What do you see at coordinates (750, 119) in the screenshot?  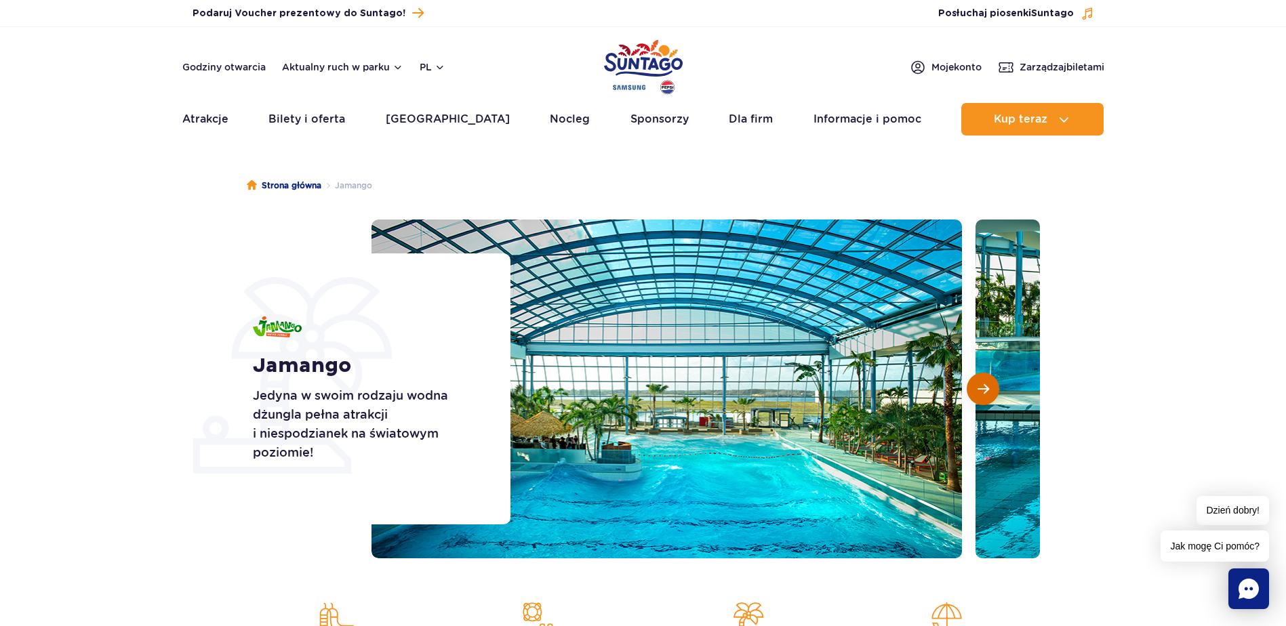 I see `a: Dla firm` at bounding box center [750, 119].